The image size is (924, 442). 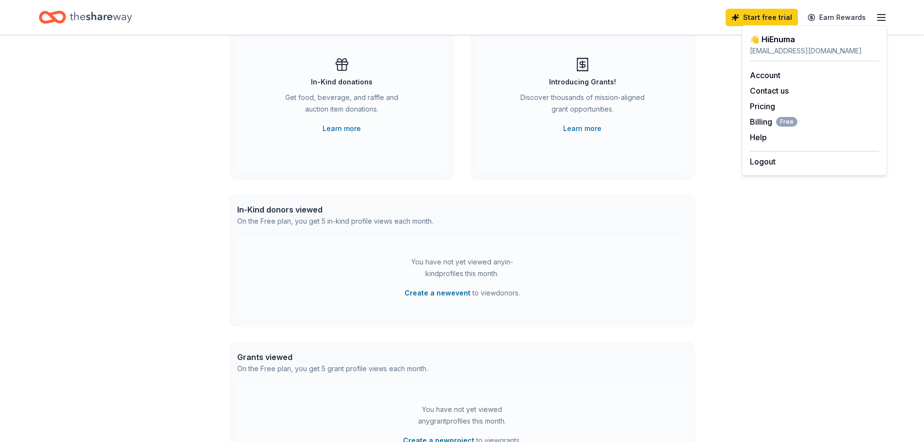 I want to click on span: Billing, so click(x=774, y=122).